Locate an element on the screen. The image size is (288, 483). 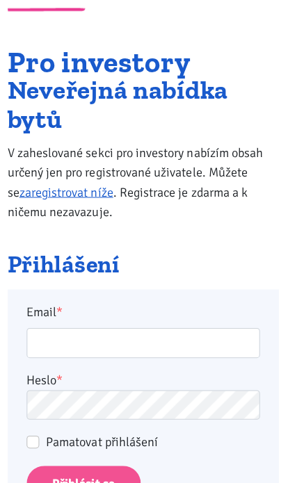
h2: Přihlášení is located at coordinates (144, 263).